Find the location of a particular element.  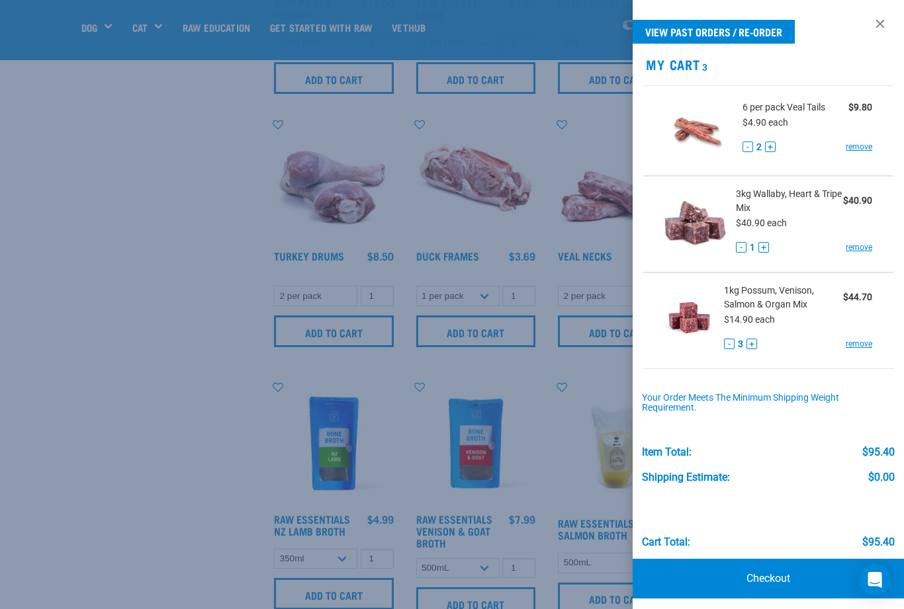

span: 3kg Wallaby, Heart & Tripe Mix is located at coordinates (789, 201).